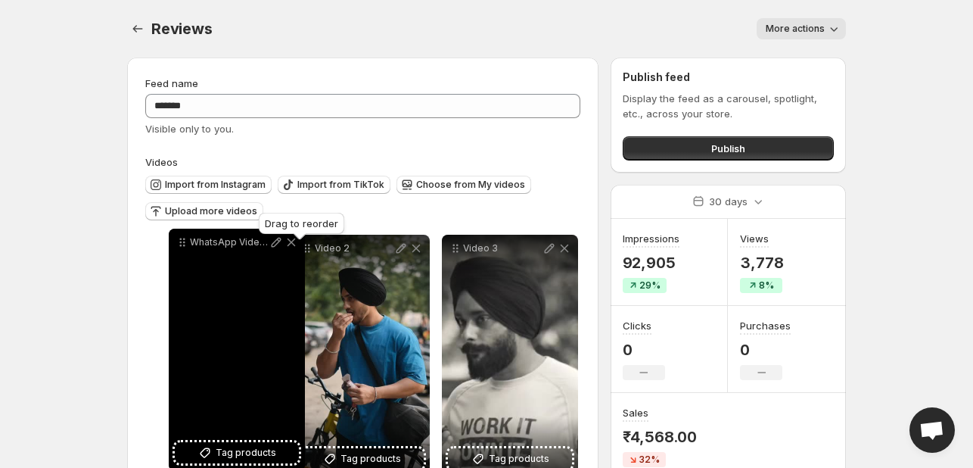 This screenshot has width=973, height=468. What do you see at coordinates (215, 185) in the screenshot?
I see `span: Import from Instagram` at bounding box center [215, 185].